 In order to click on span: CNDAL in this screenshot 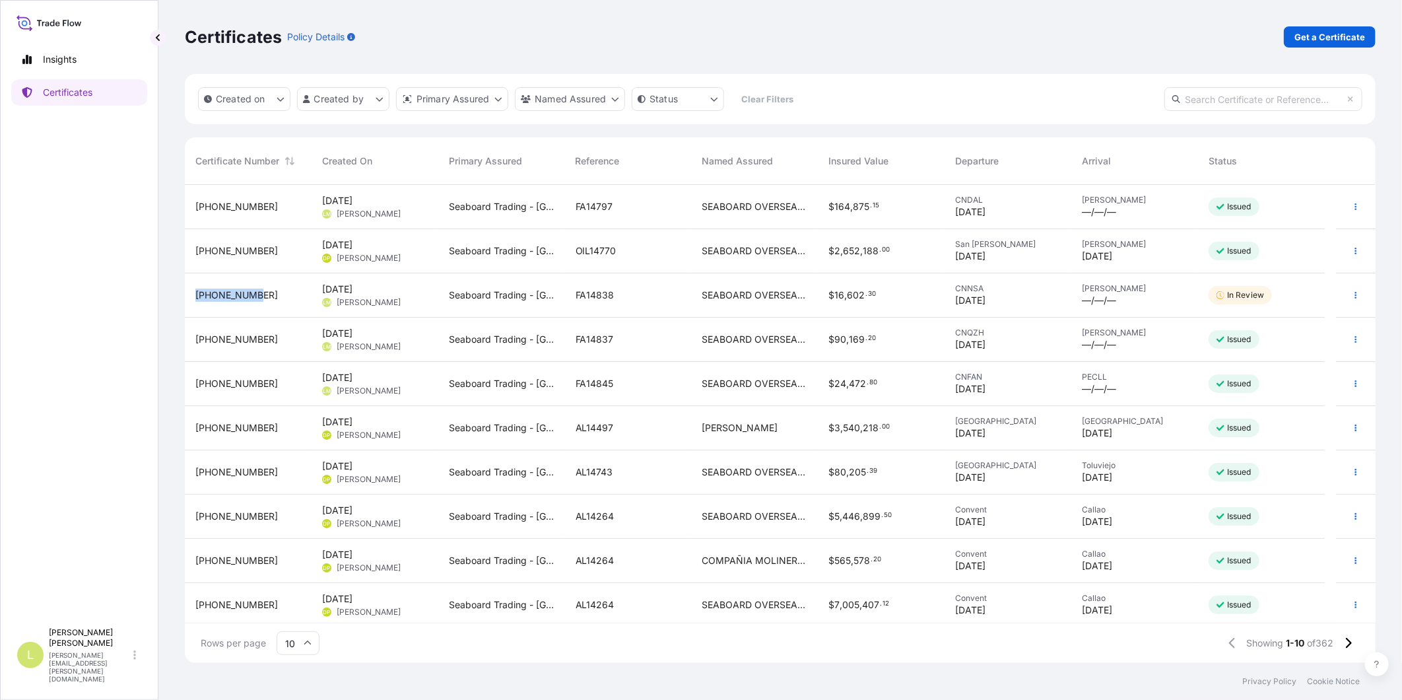, I will do `click(1008, 200)`.